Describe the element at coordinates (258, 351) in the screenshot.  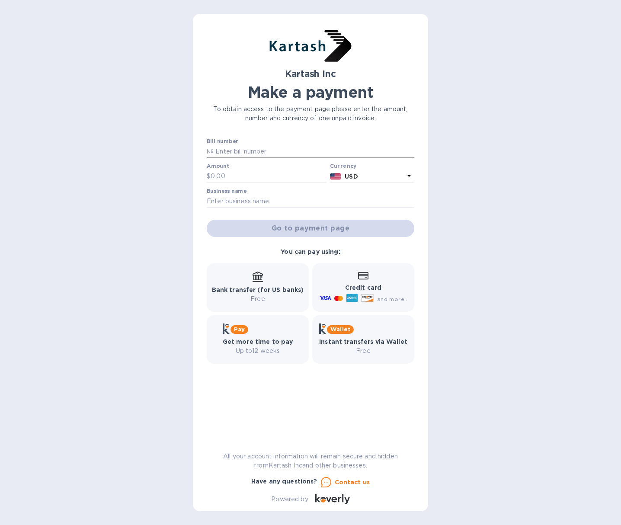
I see `p: Up to 12 weeks` at that location.